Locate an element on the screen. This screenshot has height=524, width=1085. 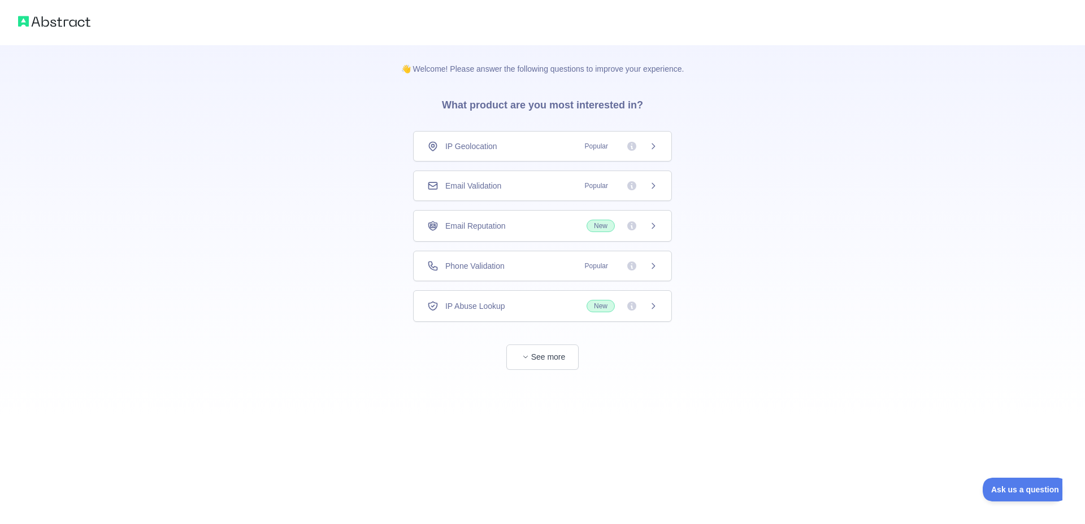
button: See more is located at coordinates (542, 357).